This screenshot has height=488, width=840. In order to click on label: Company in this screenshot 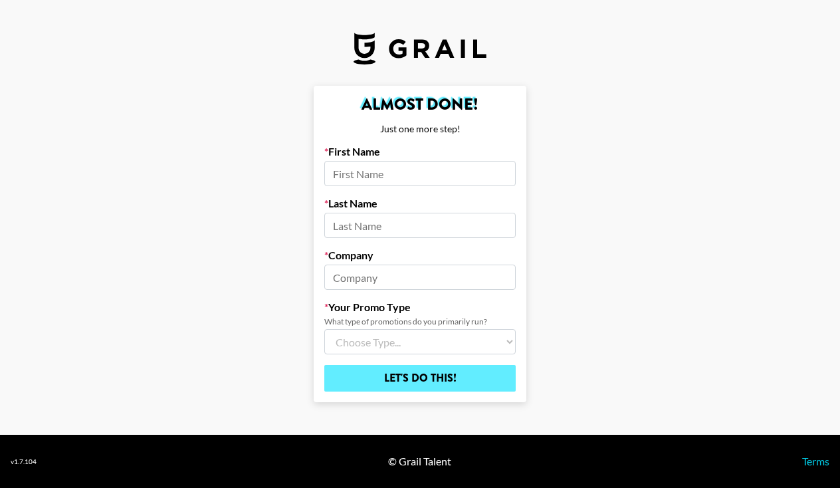, I will do `click(420, 255)`.